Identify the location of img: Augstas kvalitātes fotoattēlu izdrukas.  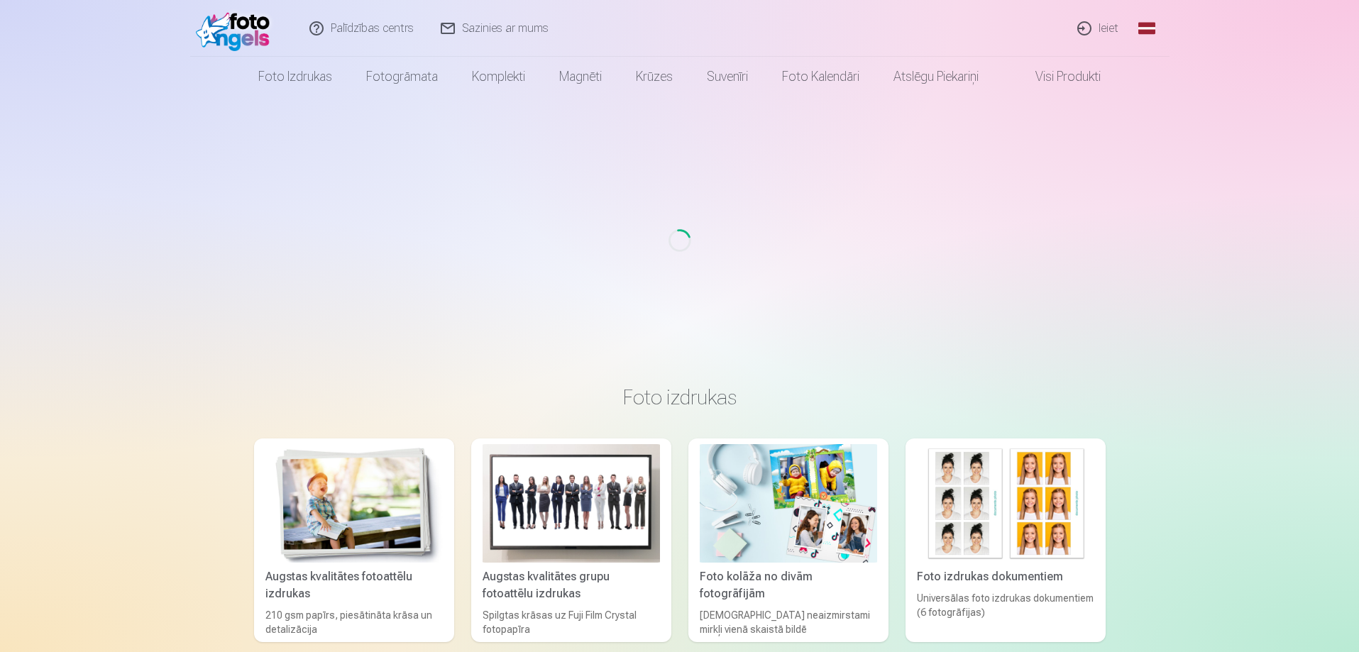
(354, 503).